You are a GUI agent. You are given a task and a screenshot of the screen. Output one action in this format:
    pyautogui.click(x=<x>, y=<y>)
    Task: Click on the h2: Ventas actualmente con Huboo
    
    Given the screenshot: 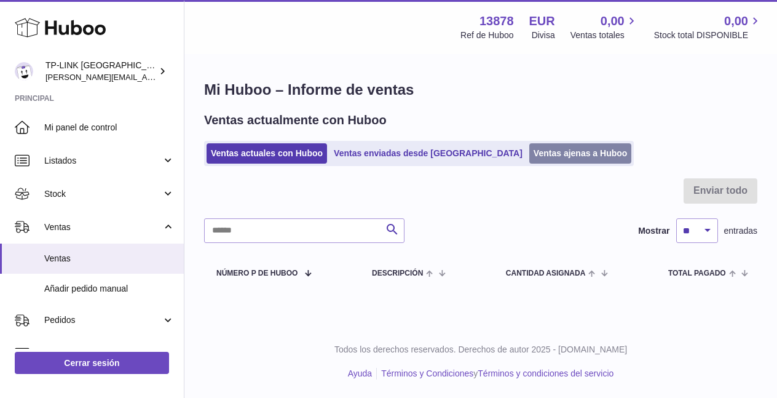 What is the action you would take?
    pyautogui.click(x=295, y=120)
    